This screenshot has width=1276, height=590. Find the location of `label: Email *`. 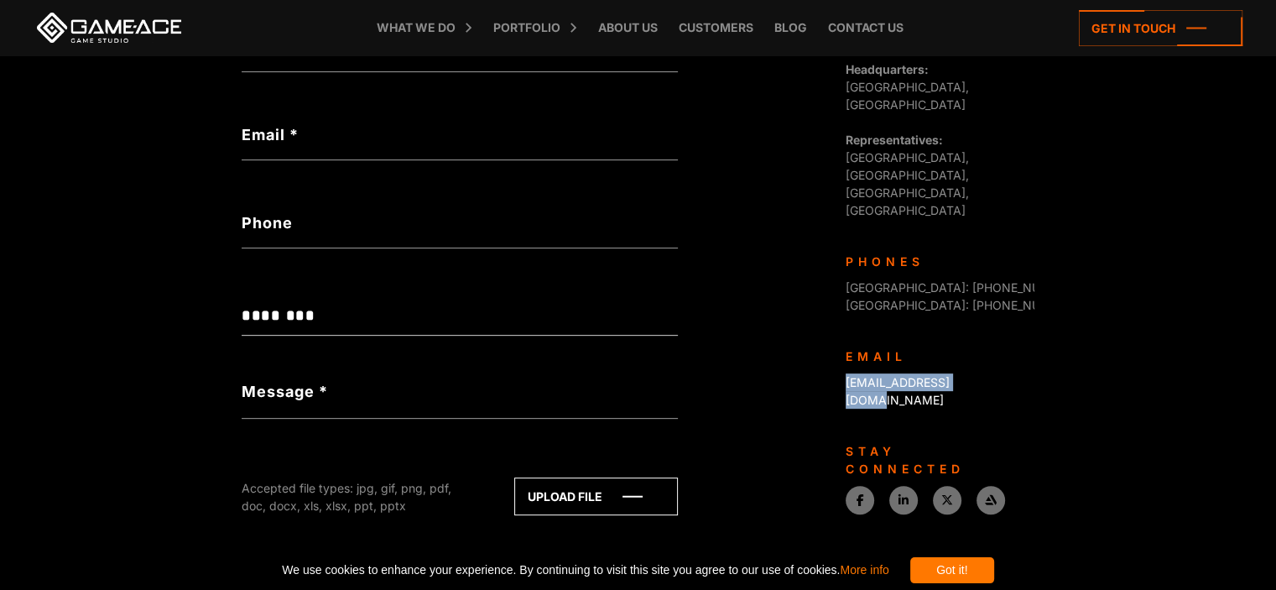

label: Email * is located at coordinates (460, 134).